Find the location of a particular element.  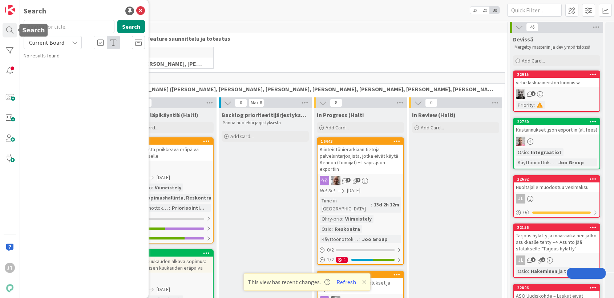

div: HJ is located at coordinates (557, 141).